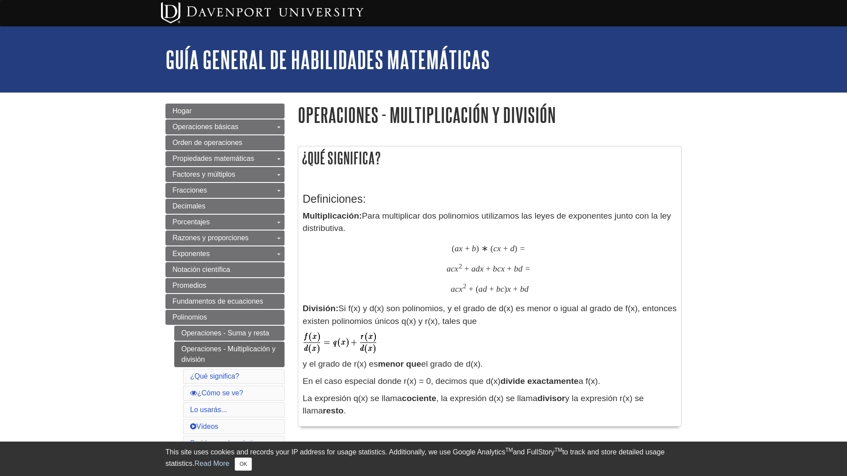  What do you see at coordinates (225, 111) in the screenshot?
I see `a: Hogar` at bounding box center [225, 111].